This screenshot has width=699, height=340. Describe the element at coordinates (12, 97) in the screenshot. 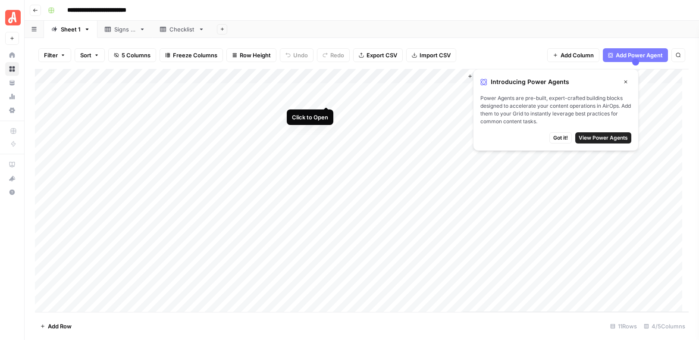

I see `a: Usage` at that location.